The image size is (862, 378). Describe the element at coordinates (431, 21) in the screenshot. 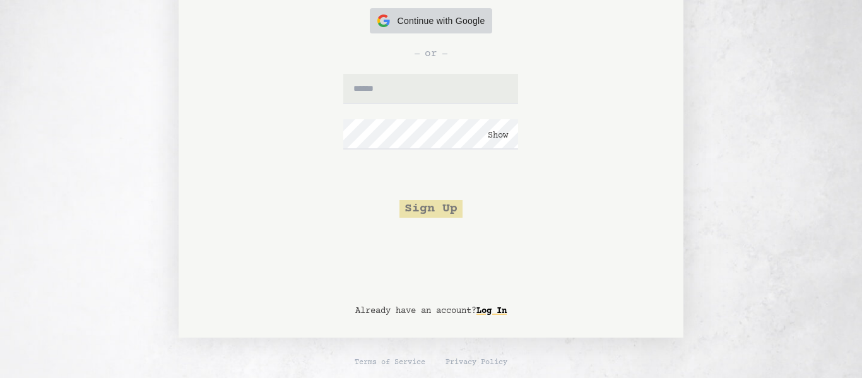

I see `button: Continue with Google` at that location.